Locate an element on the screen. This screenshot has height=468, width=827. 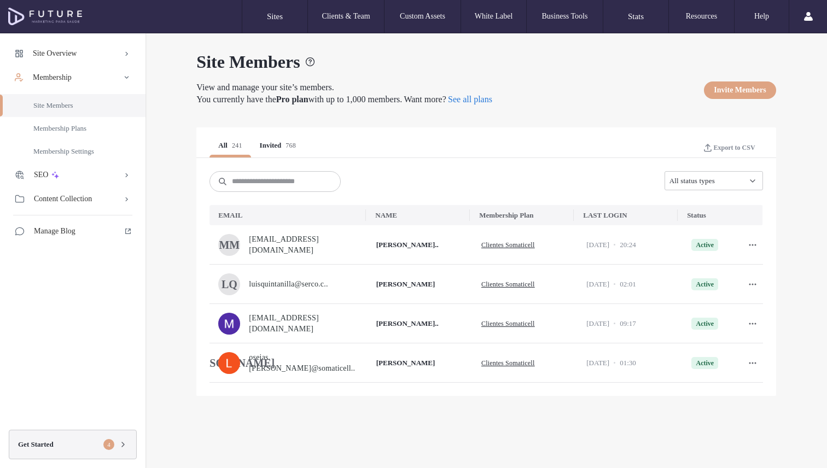
label: White Label is located at coordinates (494, 16).